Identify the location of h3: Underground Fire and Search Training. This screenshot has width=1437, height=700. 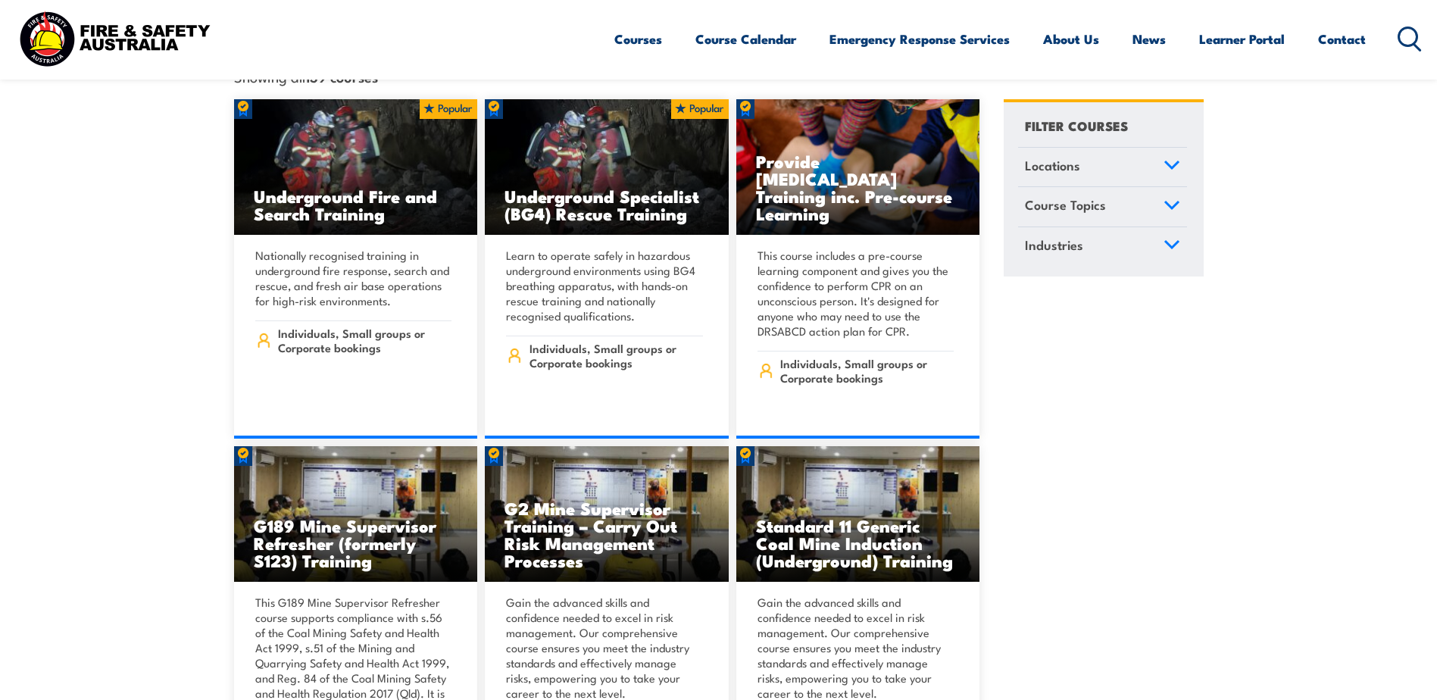
(356, 205).